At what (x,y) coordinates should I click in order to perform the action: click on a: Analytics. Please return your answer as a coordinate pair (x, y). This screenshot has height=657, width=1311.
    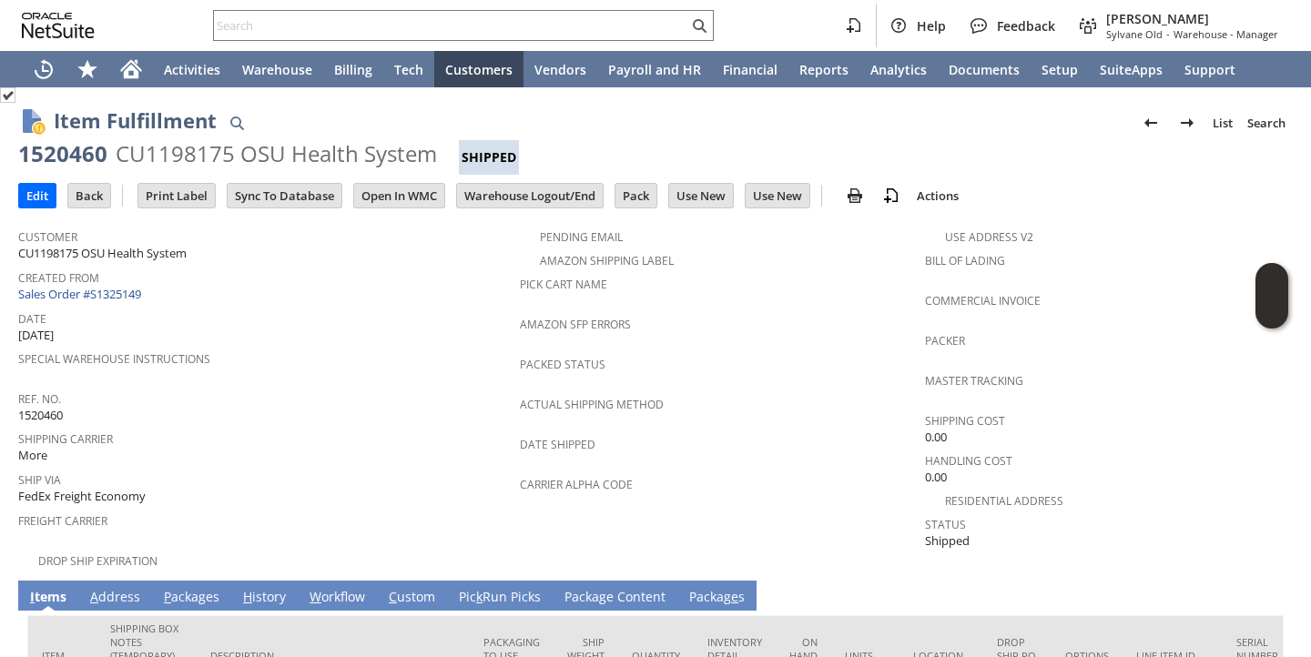
    Looking at the image, I should click on (899, 69).